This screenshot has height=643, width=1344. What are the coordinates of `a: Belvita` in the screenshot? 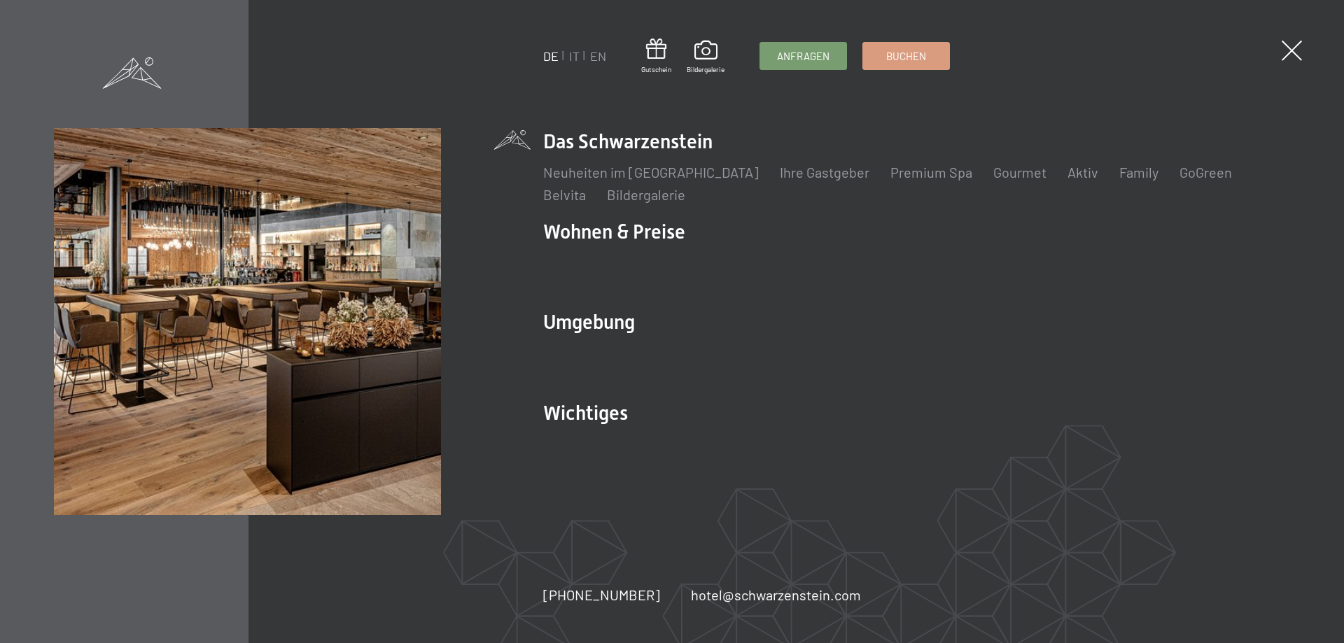 It's located at (564, 195).